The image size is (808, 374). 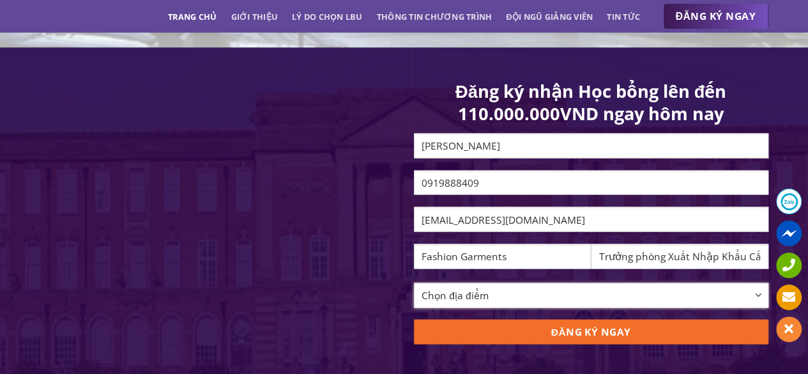 What do you see at coordinates (624, 17) in the screenshot?
I see `a: Tin tức` at bounding box center [624, 17].